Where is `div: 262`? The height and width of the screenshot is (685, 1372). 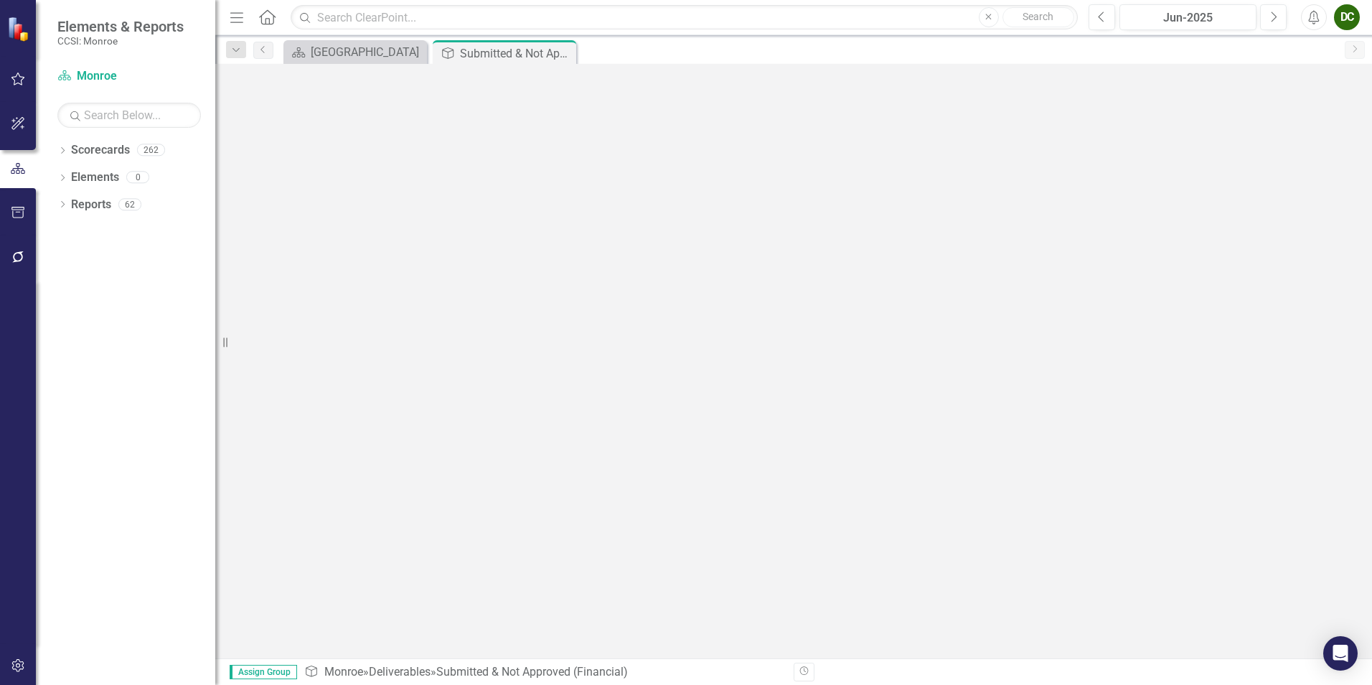 div: 262 is located at coordinates (151, 150).